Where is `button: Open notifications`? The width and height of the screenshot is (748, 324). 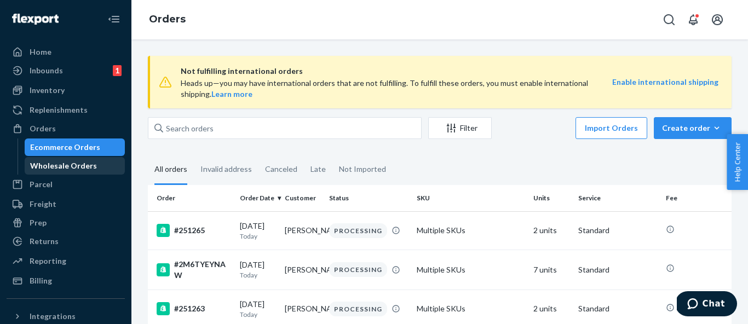
button: Open notifications is located at coordinates (694, 20).